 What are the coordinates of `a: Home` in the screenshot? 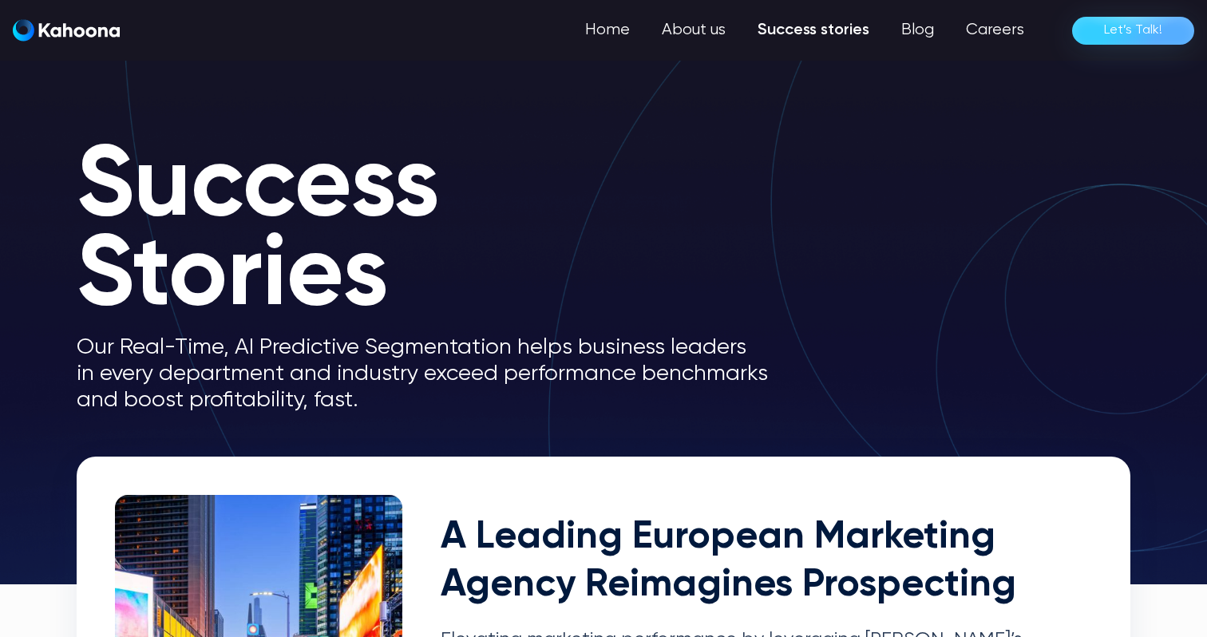 It's located at (608, 30).